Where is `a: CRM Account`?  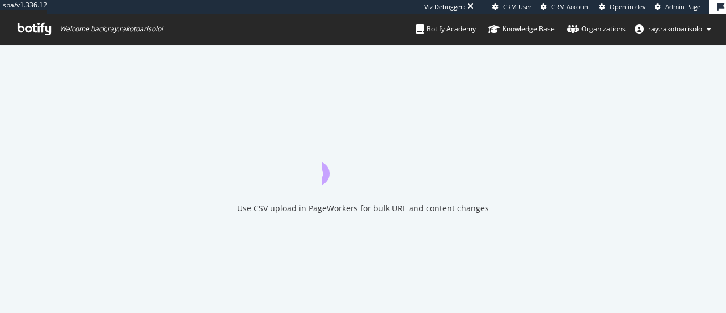
a: CRM Account is located at coordinates (566, 7).